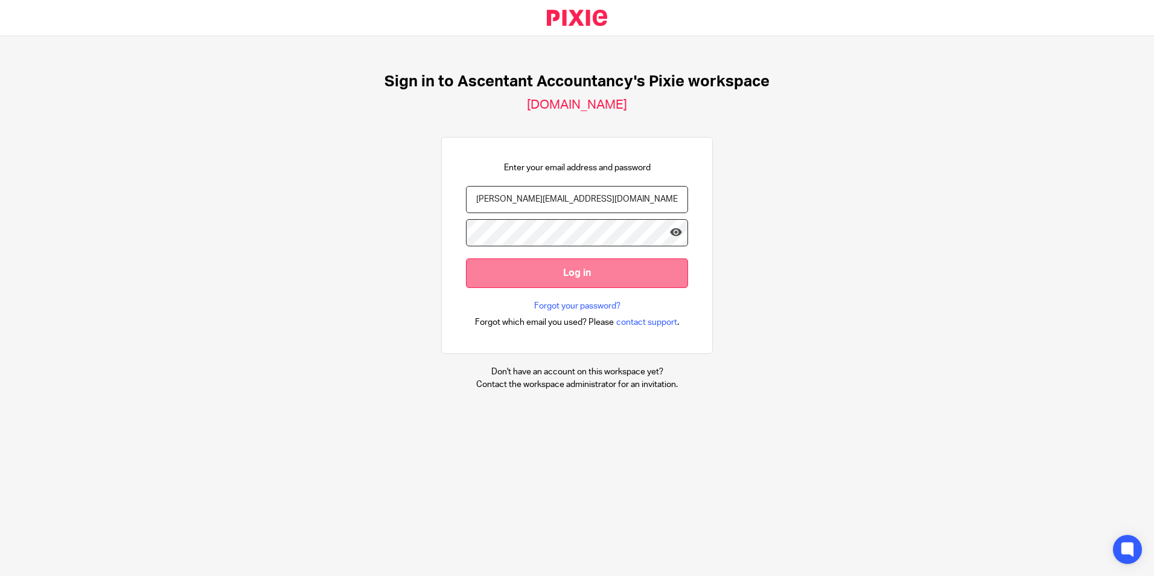 The image size is (1154, 576). I want to click on p: Contact the workspace administrator for an invitation., so click(577, 384).